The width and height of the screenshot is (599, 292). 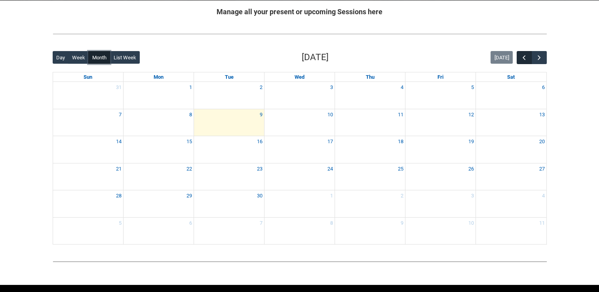 I want to click on td: Go to September 26, 2025, so click(x=441, y=177).